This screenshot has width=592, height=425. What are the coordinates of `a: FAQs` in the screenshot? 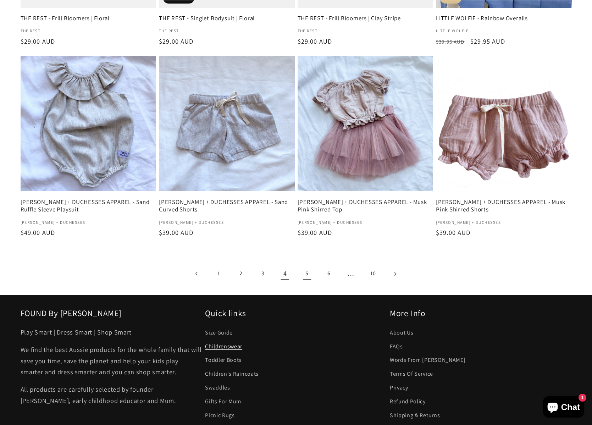 It's located at (396, 346).